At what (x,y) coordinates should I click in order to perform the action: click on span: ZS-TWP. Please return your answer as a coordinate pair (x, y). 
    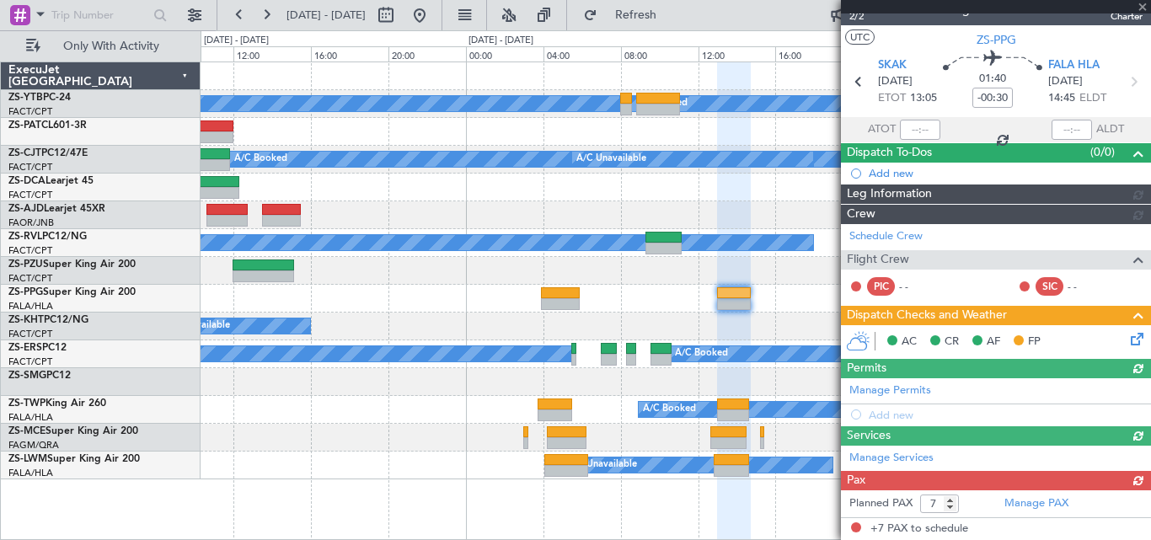
    Looking at the image, I should click on (27, 404).